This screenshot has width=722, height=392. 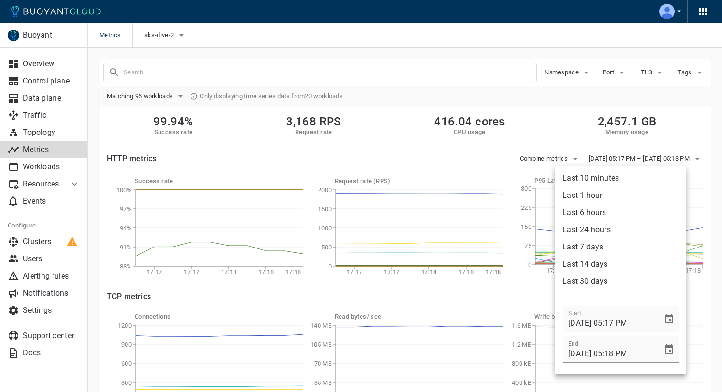 I want to click on label: End, so click(x=573, y=344).